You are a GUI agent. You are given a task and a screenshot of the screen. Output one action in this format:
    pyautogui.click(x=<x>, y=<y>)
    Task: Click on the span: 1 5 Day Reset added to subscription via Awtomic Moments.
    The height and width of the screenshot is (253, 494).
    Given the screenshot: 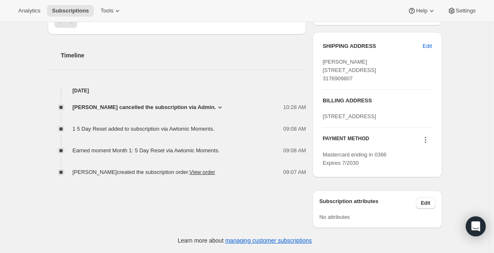 What is the action you would take?
    pyautogui.click(x=144, y=128)
    